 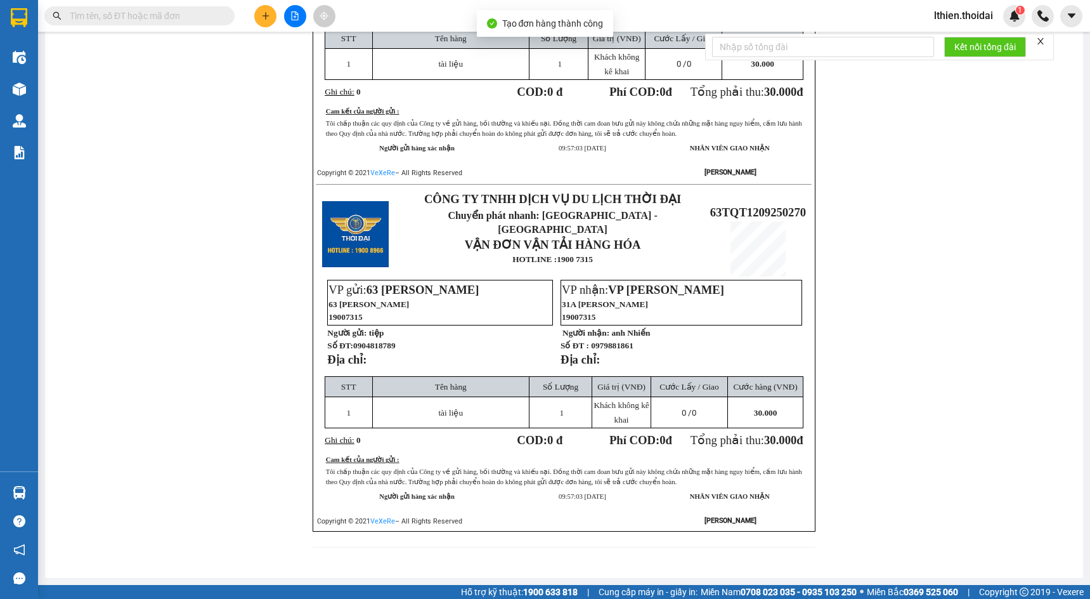 What do you see at coordinates (1015, 16) in the screenshot?
I see `img: icon-new-feature` at bounding box center [1015, 16].